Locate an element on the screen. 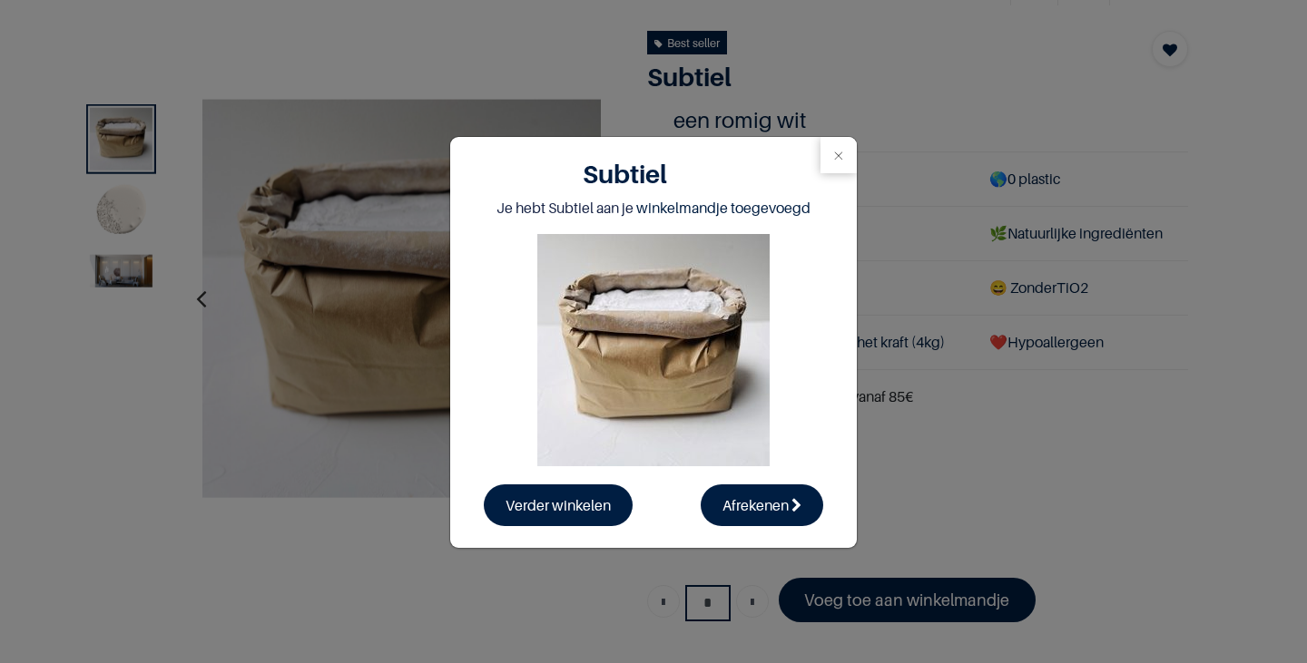 The height and width of the screenshot is (663, 1307). a: Verder winkelen is located at coordinates (558, 506).